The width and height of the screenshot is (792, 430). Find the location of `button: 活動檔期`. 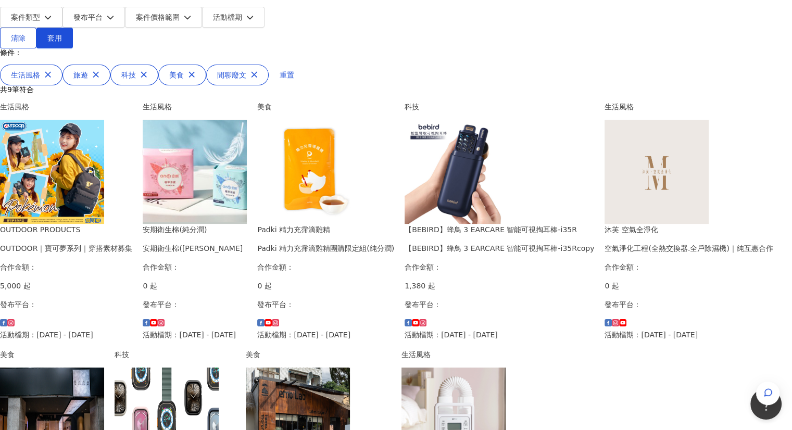

button: 活動檔期 is located at coordinates (233, 17).